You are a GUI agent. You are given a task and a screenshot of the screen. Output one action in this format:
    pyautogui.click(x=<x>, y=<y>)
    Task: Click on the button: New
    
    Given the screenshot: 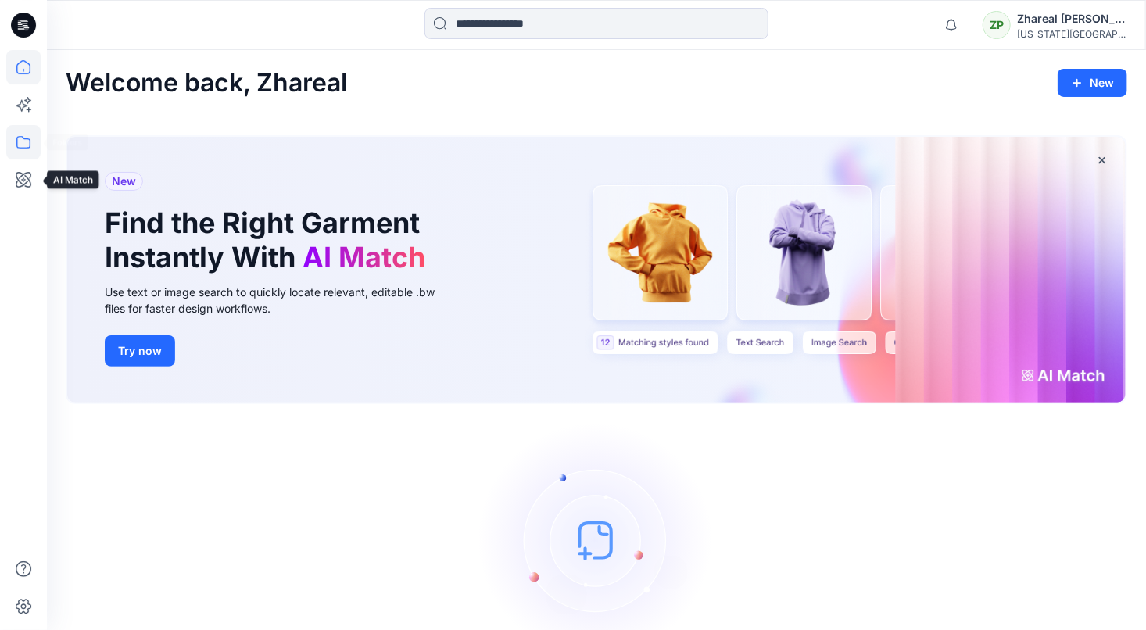 What is the action you would take?
    pyautogui.click(x=1092, y=83)
    